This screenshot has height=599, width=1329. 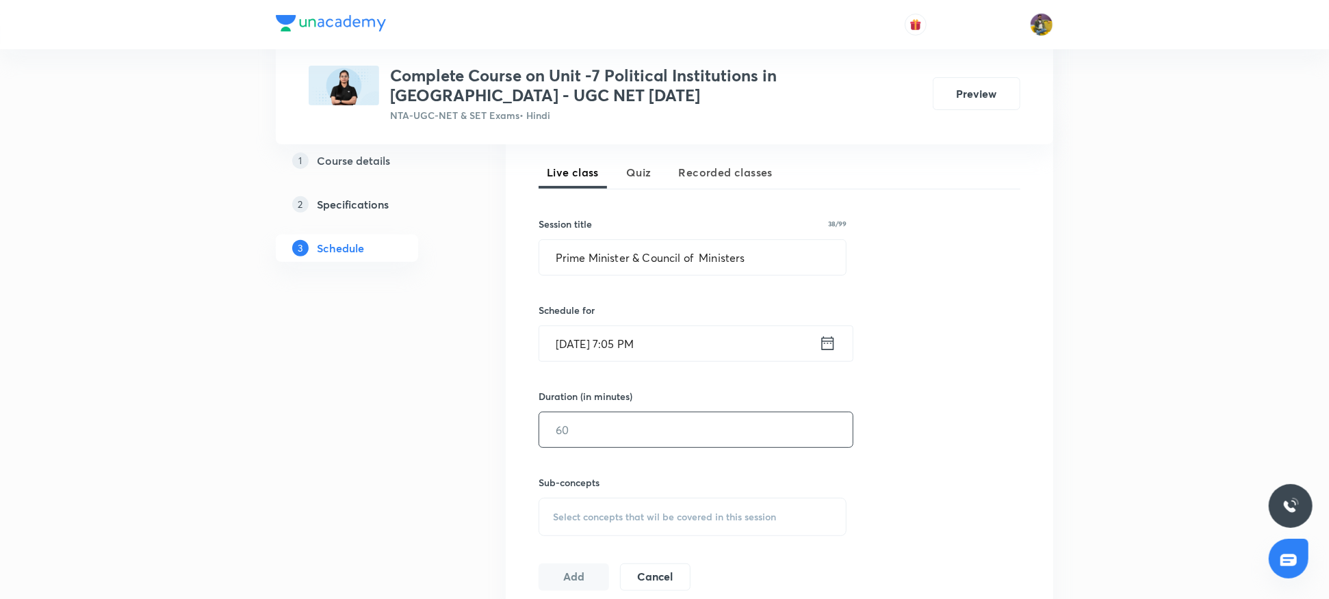 What do you see at coordinates (340, 248) in the screenshot?
I see `h5: Schedule` at bounding box center [340, 248].